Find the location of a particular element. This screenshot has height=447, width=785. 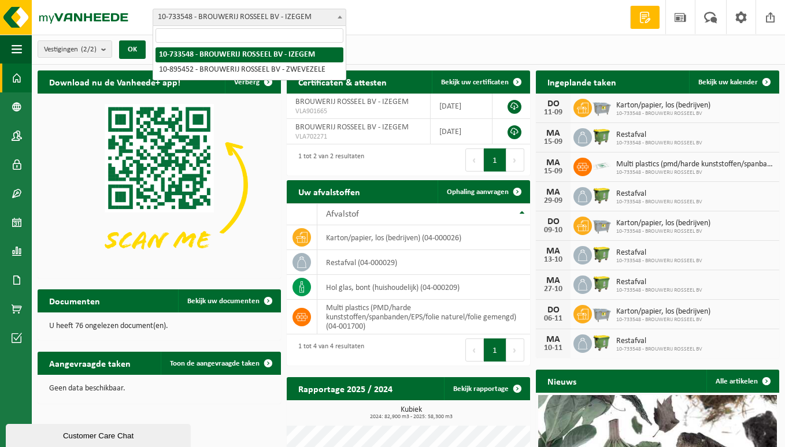

span: Verberg is located at coordinates (247, 82).